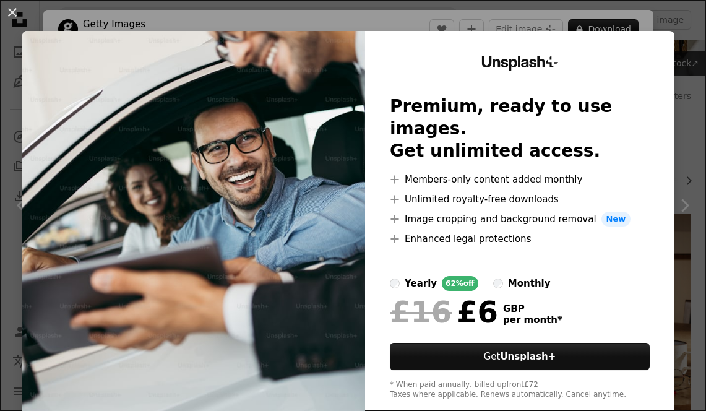 The width and height of the screenshot is (706, 411). I want to click on input: yearly62%off, so click(395, 283).